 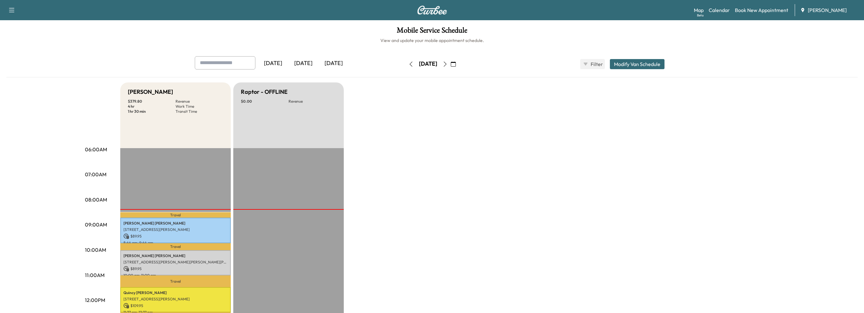 What do you see at coordinates (96, 225) in the screenshot?
I see `p: 09:00AM` at bounding box center [96, 225].